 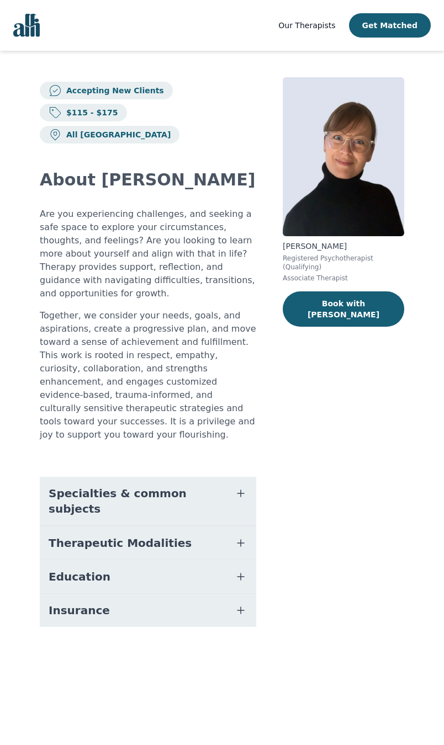 I want to click on p: Are you experiencing challenges, and seeking a safe space to explore your circumstances, thoughts..., so click(x=148, y=254).